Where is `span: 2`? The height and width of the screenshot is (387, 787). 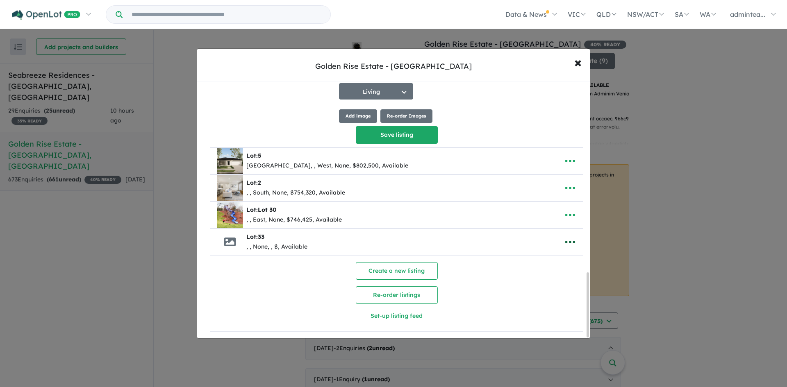 span: 2 is located at coordinates (259, 183).